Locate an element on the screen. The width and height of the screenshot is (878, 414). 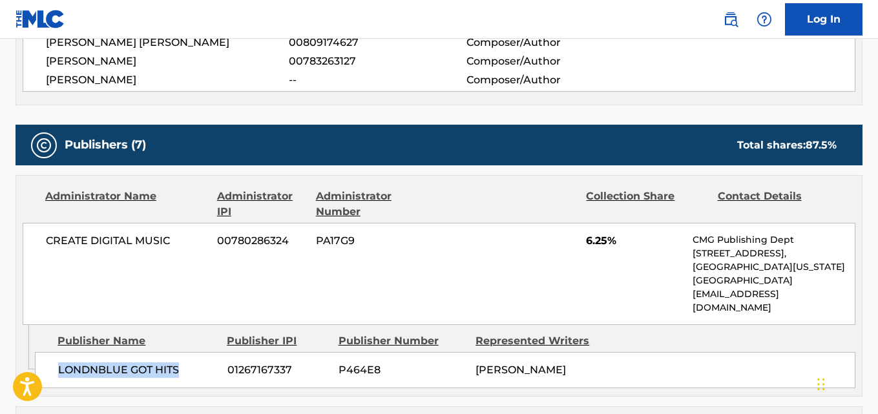
span: 87.5 % is located at coordinates (821, 145).